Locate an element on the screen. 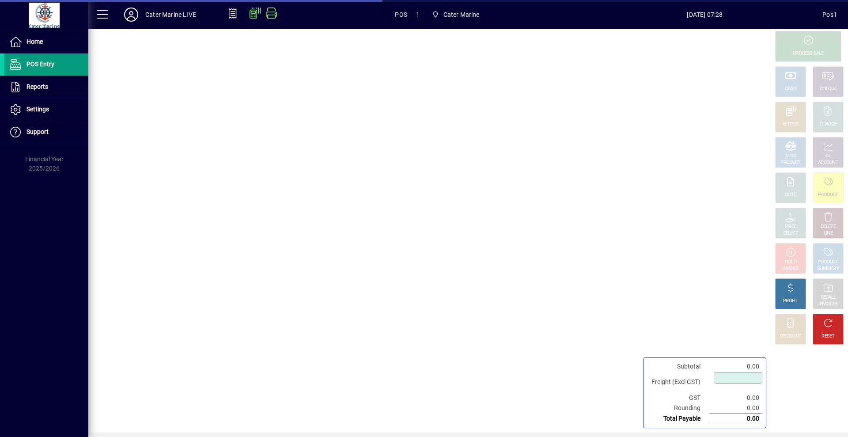 This screenshot has height=437, width=848. span: Home is located at coordinates (34, 42).